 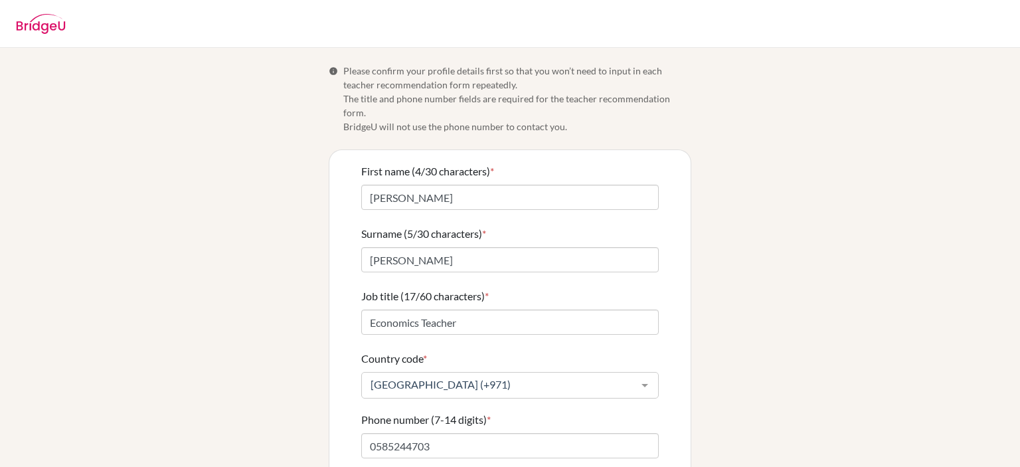 What do you see at coordinates (426, 420) in the screenshot?
I see `label: Phone number (7-14 digits)` at bounding box center [426, 420].